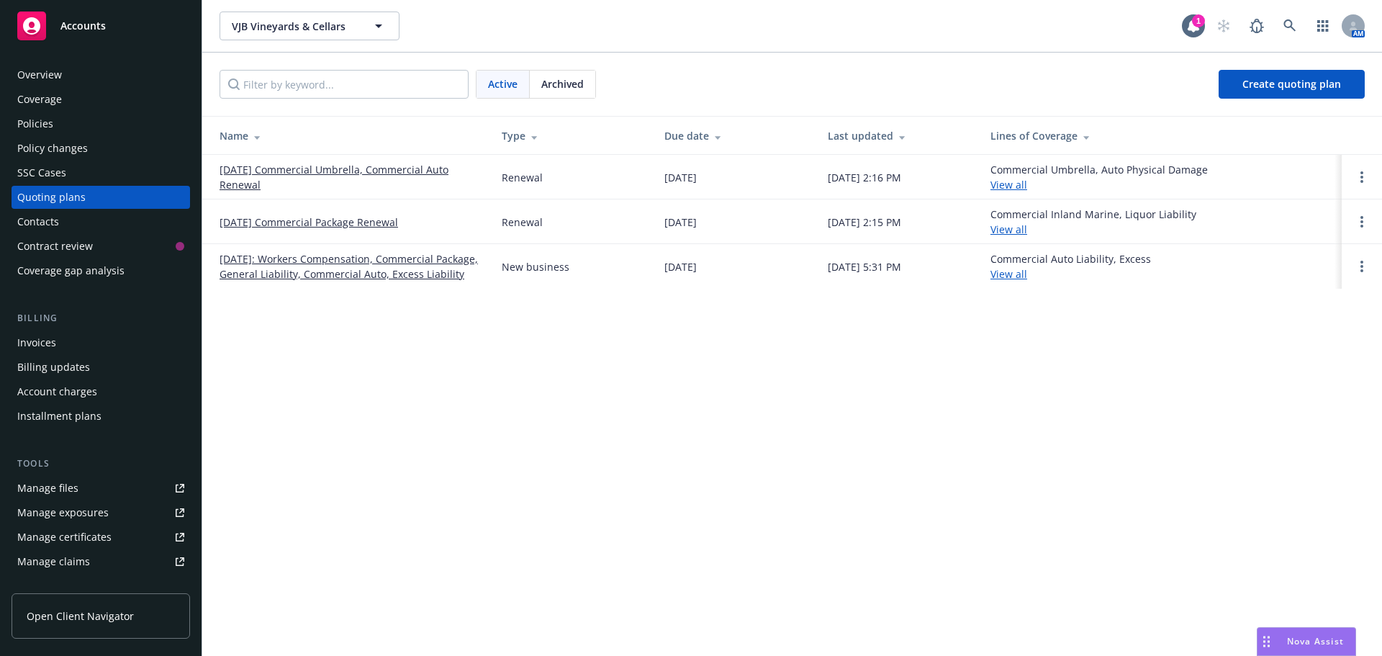  Describe the element at coordinates (55, 246) in the screenshot. I see `div: Contract review` at that location.